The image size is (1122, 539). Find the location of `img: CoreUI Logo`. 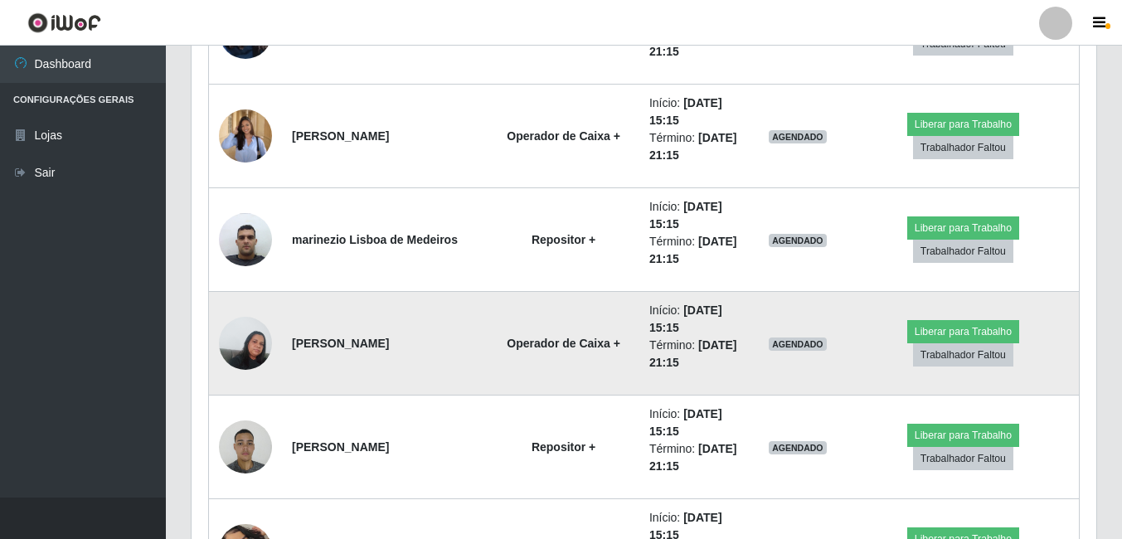

img: CoreUI Logo is located at coordinates (64, 22).